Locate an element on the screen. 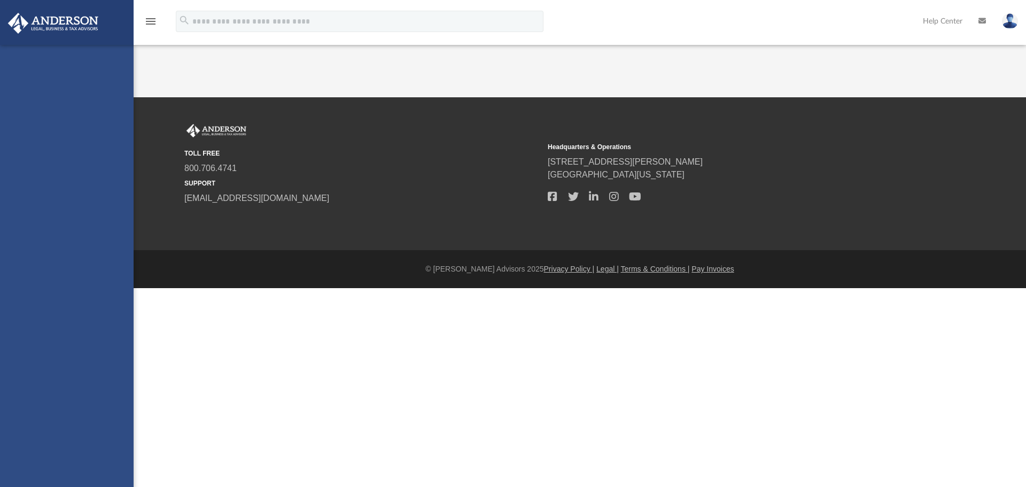  small: SUPPORT is located at coordinates (362, 183).